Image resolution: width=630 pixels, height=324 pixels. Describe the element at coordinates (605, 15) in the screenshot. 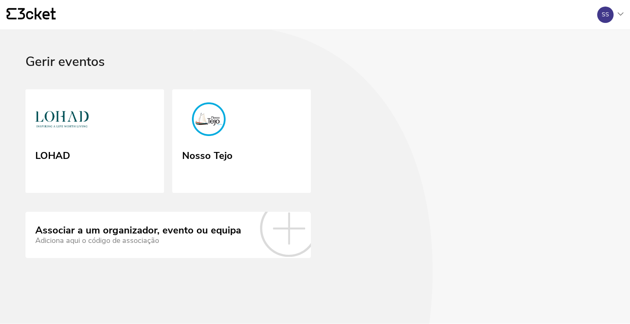

I see `div: SS` at that location.